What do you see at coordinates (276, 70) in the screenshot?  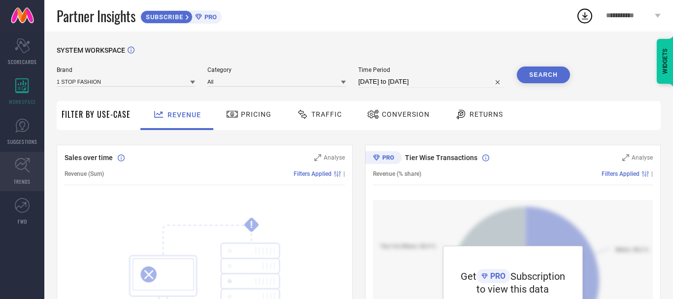 I see `span: Category` at bounding box center [276, 70].